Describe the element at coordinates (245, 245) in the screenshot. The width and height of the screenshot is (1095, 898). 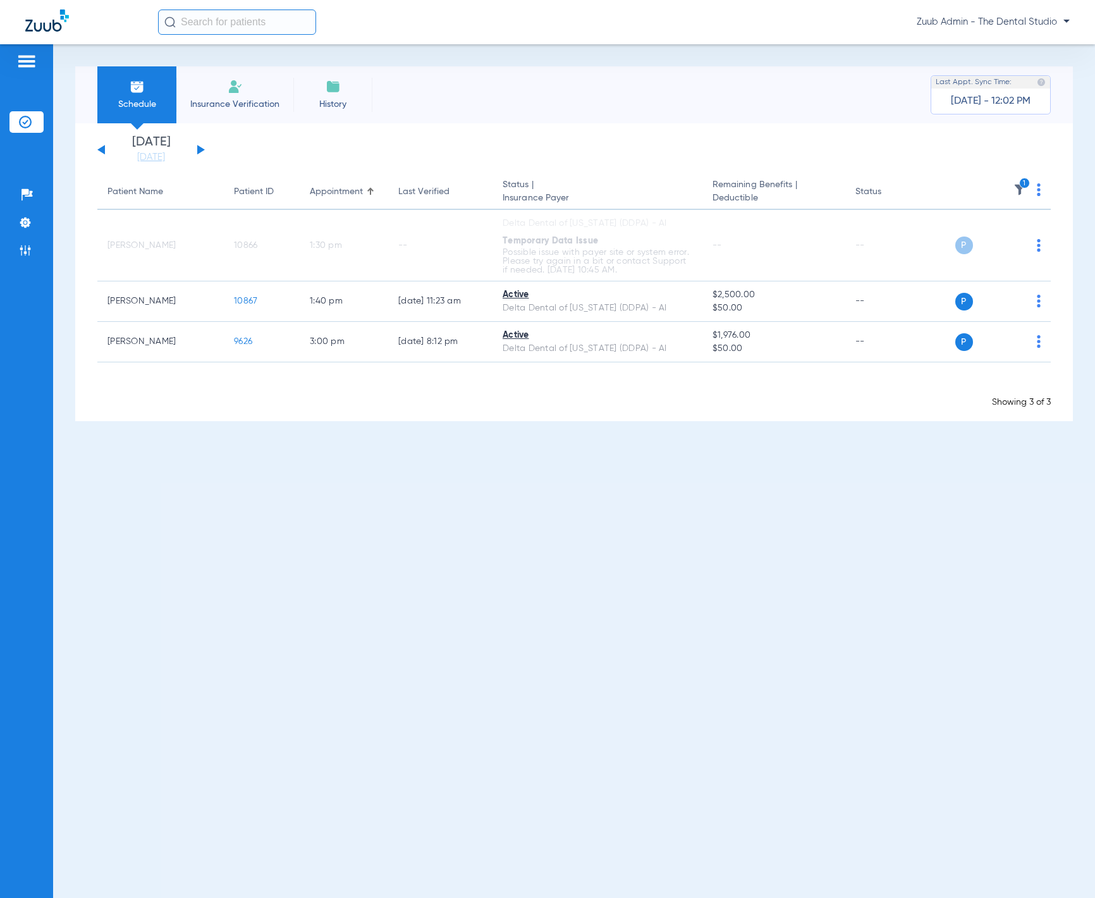
I see `span: 10866` at that location.